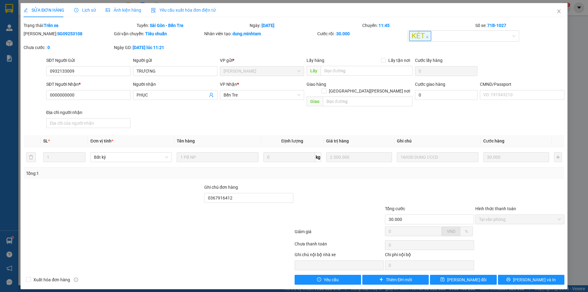  Describe the element at coordinates (430, 84) in the screenshot. I see `label: Cước giao hàng` at that location.